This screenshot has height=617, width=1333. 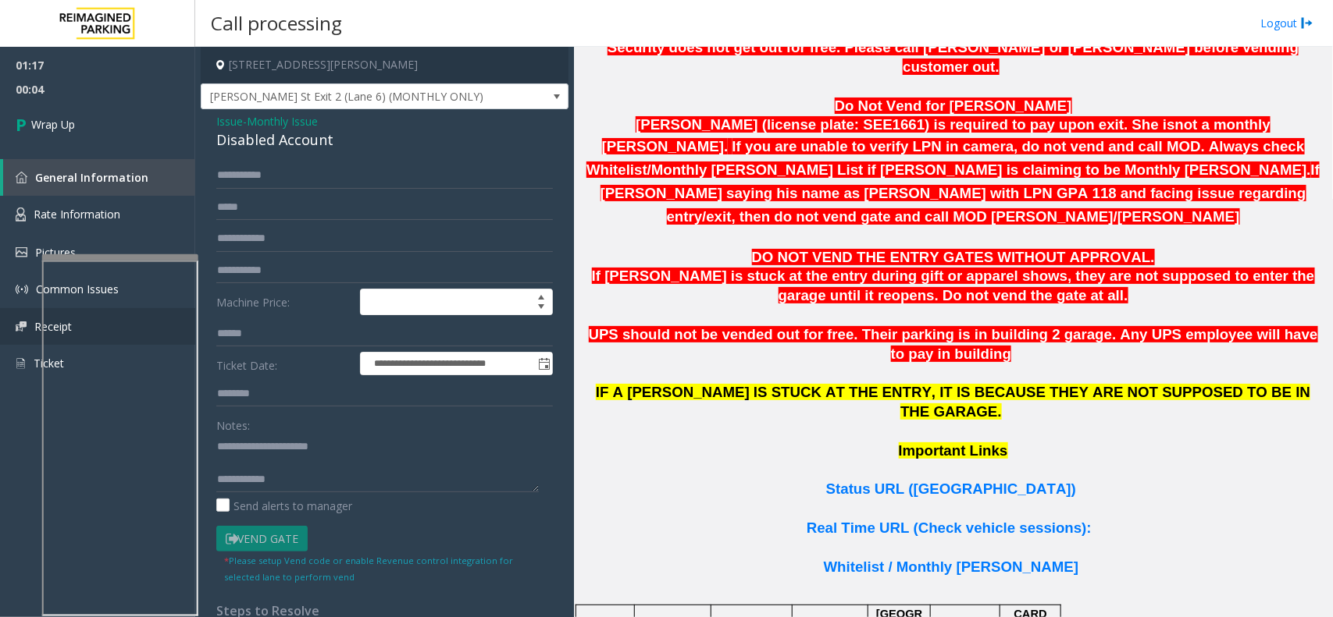 What do you see at coordinates (953, 450) in the screenshot?
I see `span: Important Links` at bounding box center [953, 450].